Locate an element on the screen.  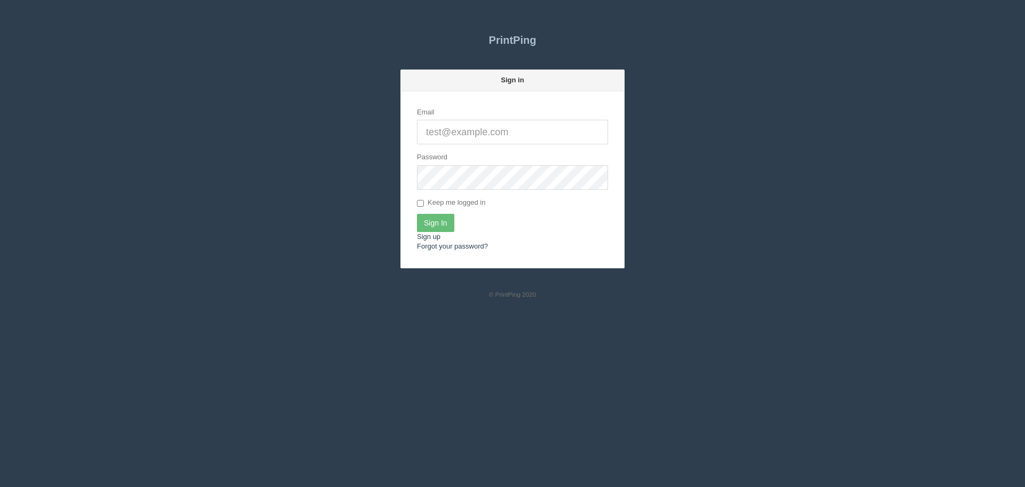
a: Forgot your password? is located at coordinates (452, 246).